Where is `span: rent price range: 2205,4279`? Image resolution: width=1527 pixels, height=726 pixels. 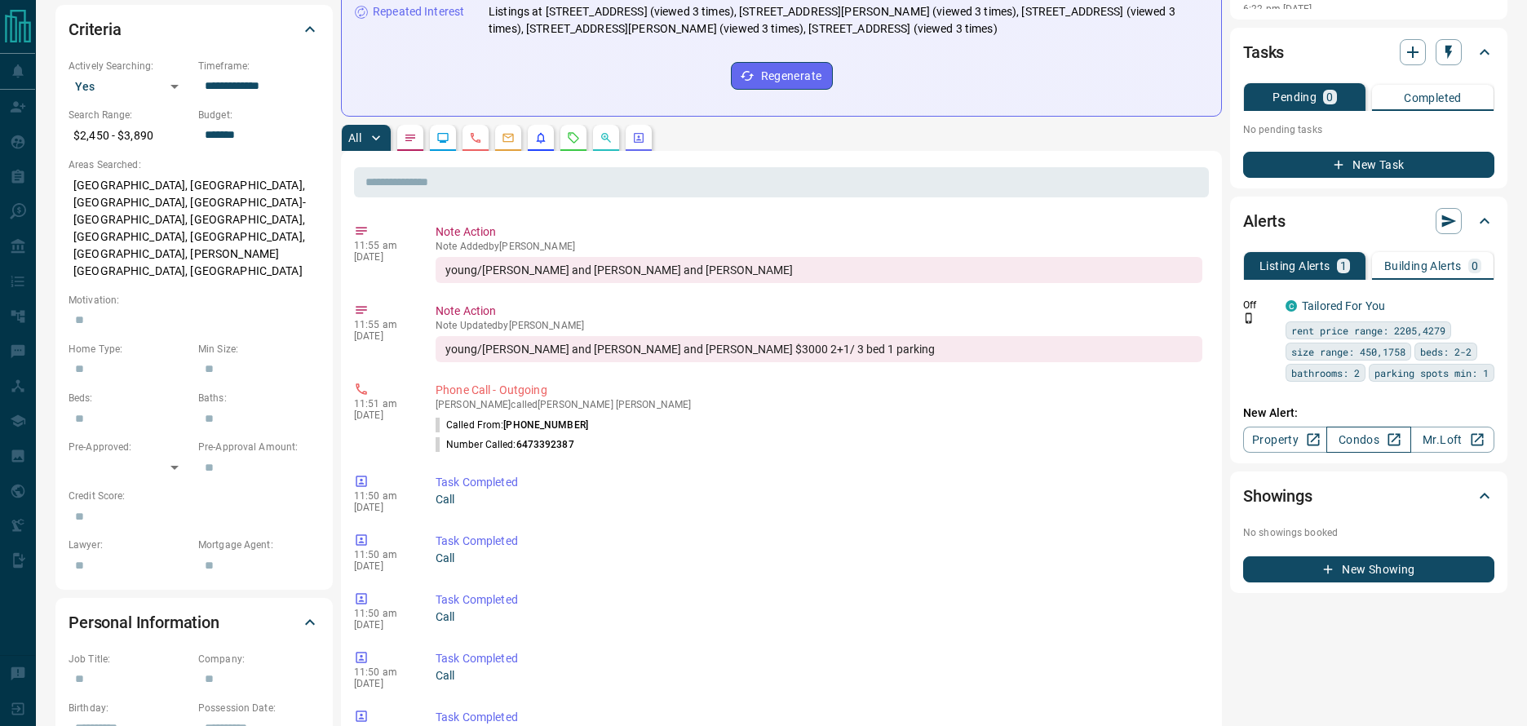 span: rent price range: 2205,4279 is located at coordinates (1368, 330).